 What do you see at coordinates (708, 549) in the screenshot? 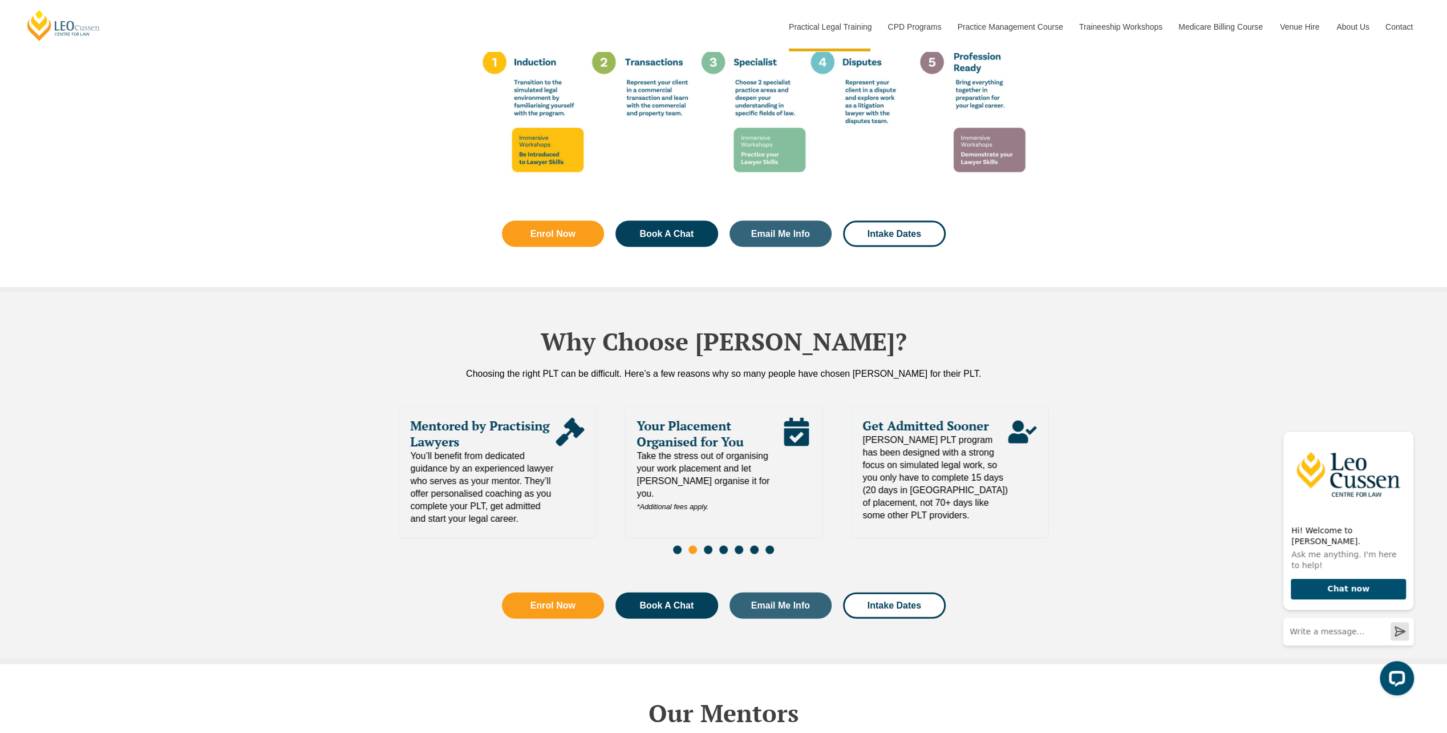
I see `span: Go to slide 3` at bounding box center [708, 549].